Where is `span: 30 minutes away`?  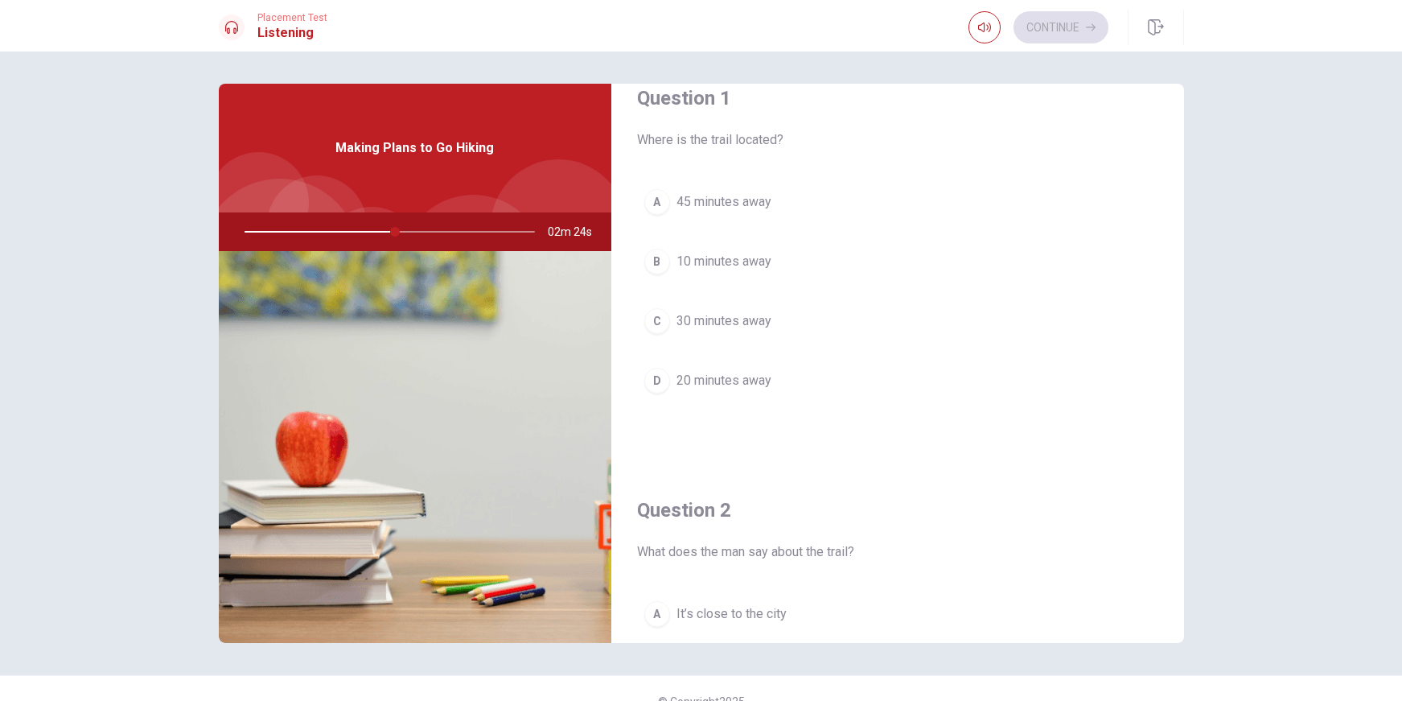 span: 30 minutes away is located at coordinates (724, 321).